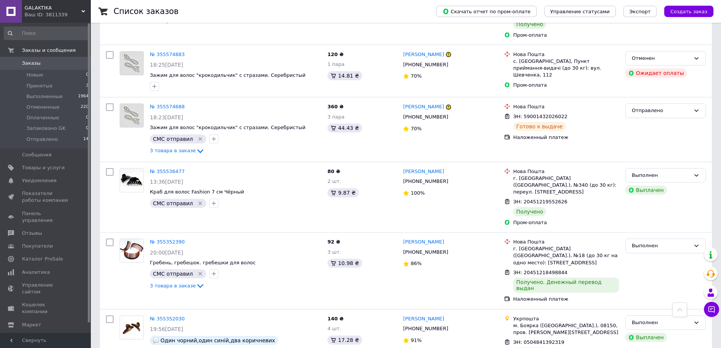 The width and height of the screenshot is (721, 348). Describe the element at coordinates (218, 340) in the screenshot. I see `span: Один чорний,один синій,два коричневих` at that location.